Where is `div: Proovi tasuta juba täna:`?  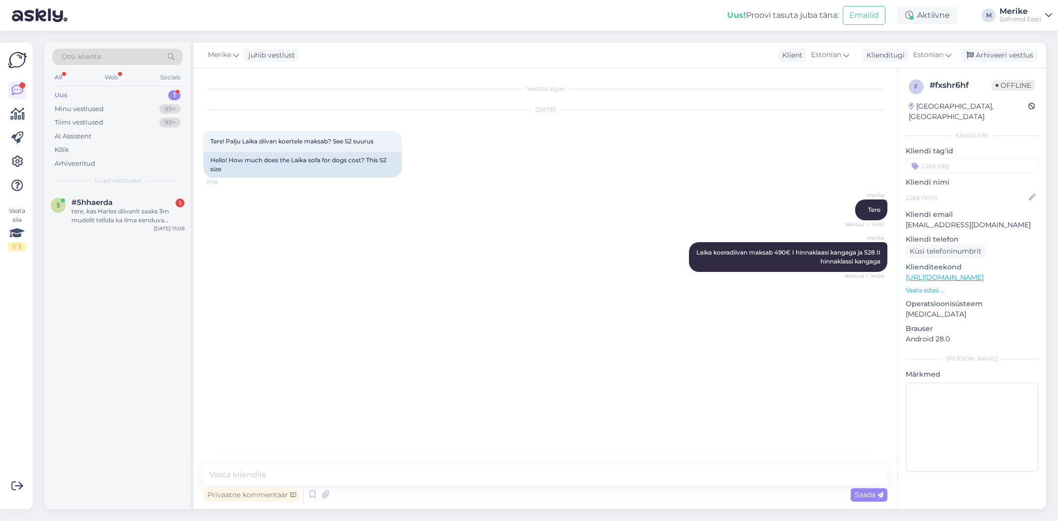 div: Proovi tasuta juba täna: is located at coordinates (783, 15).